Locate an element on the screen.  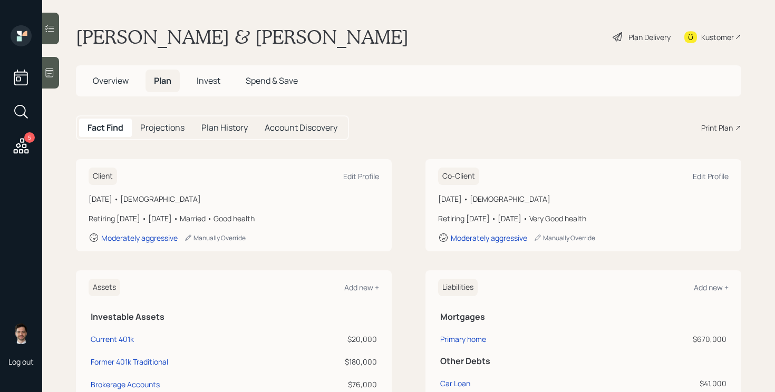
h5: Plan History is located at coordinates (225, 128).